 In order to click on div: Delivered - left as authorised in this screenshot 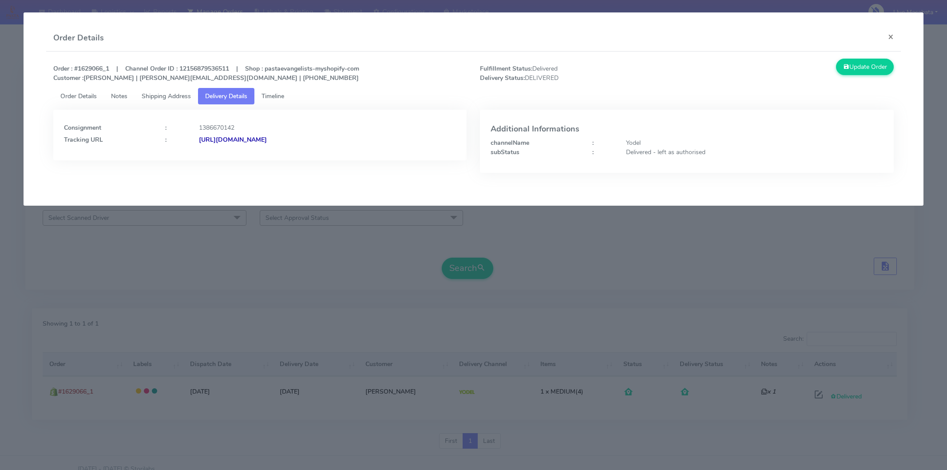, I will do `click(754, 152)`.